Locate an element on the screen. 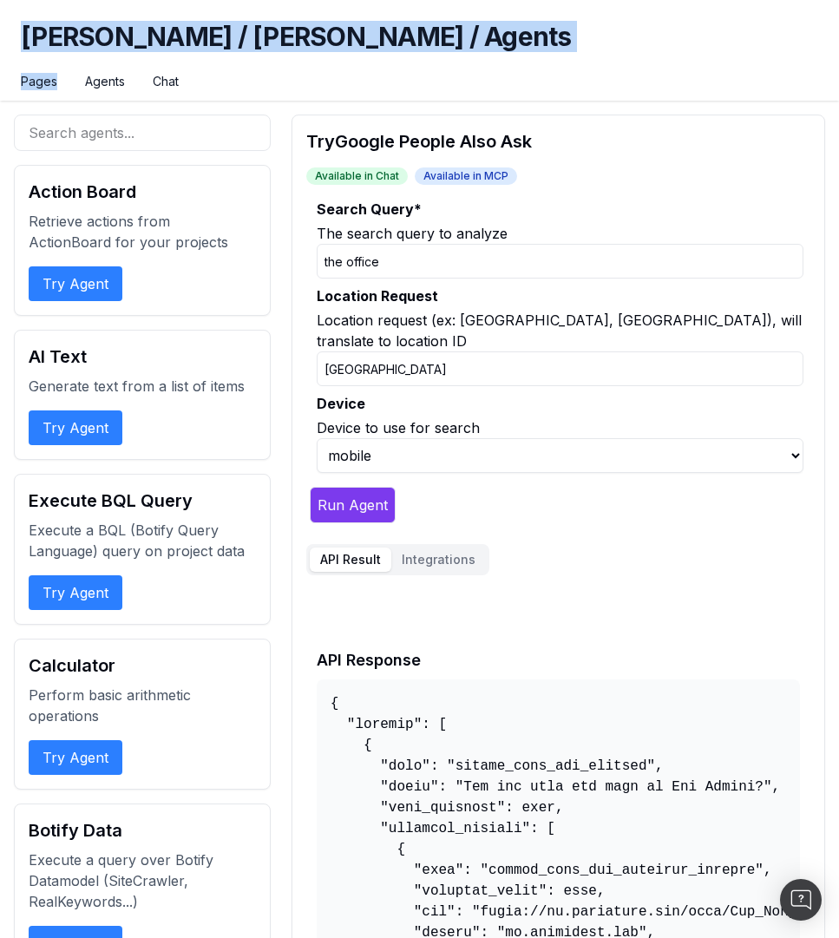  h2: Try Google People Also Ask is located at coordinates (558, 141).